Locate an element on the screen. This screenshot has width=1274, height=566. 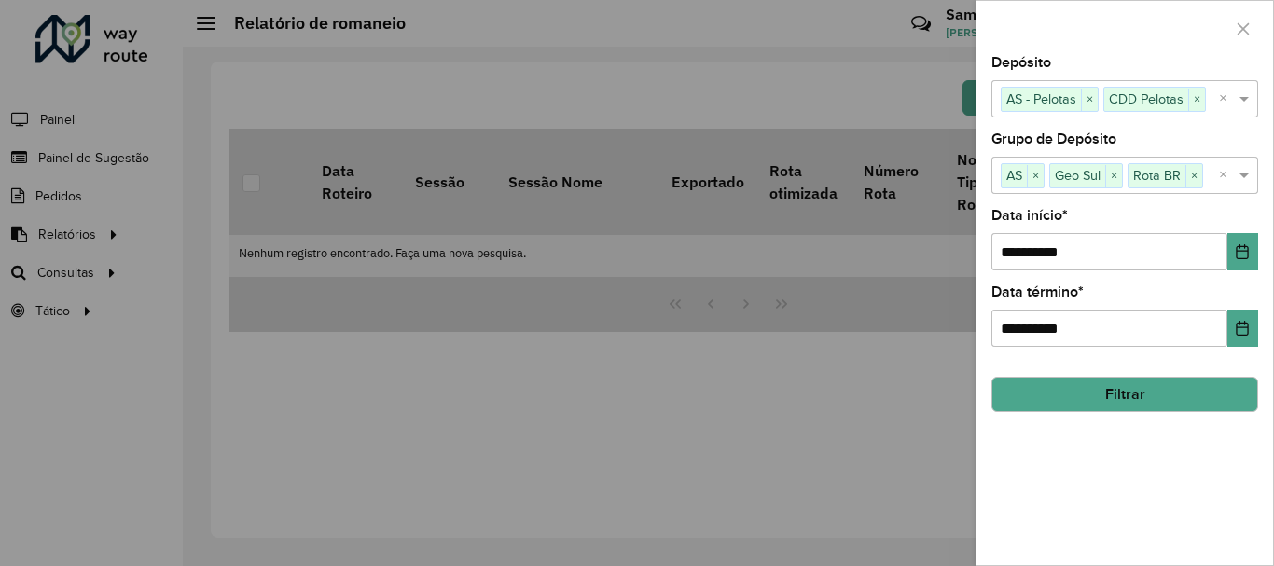
span: Geo Sul is located at coordinates (1077, 175).